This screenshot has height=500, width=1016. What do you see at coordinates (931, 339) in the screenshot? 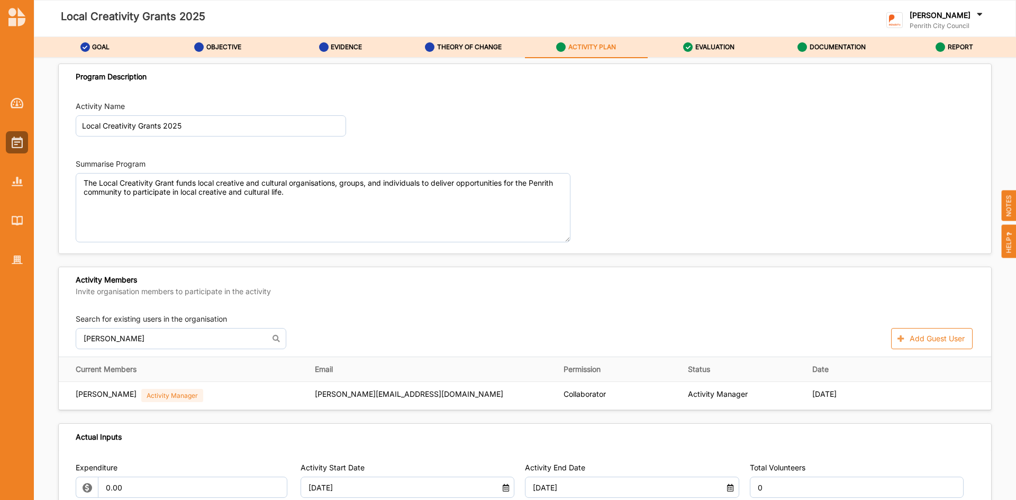
I see `button: Add Guest User` at bounding box center [931, 339].